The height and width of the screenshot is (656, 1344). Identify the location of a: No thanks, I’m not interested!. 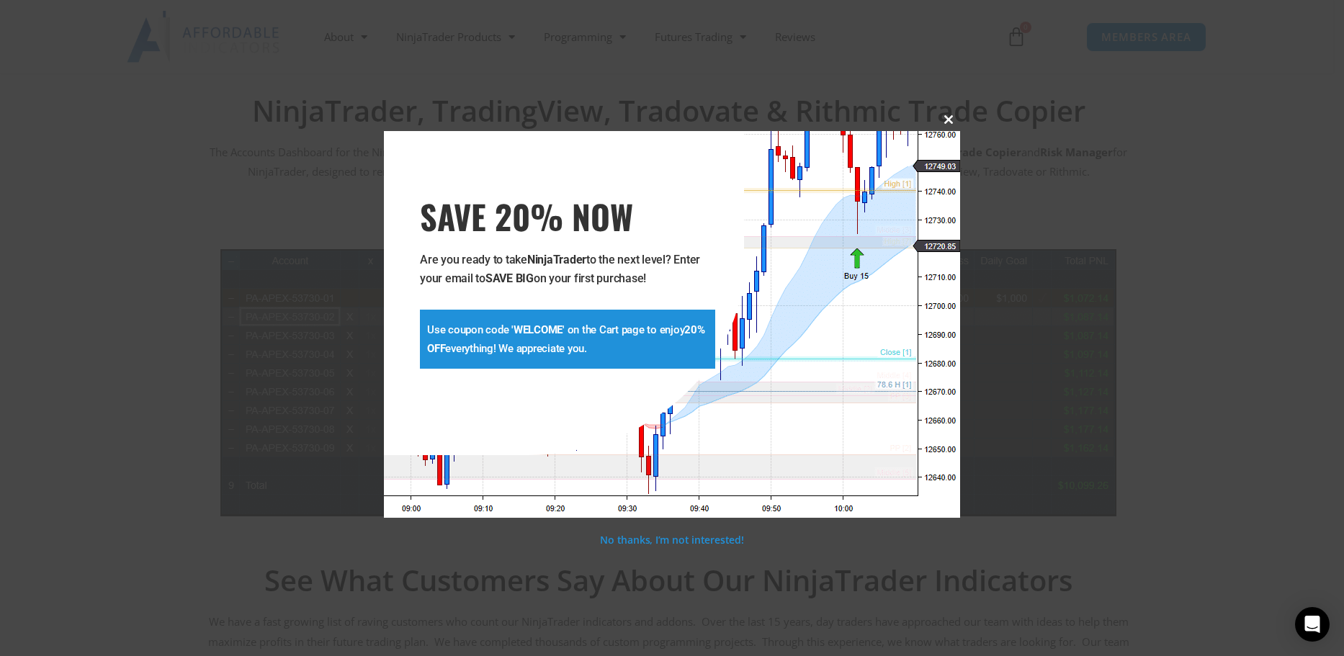
(671, 539).